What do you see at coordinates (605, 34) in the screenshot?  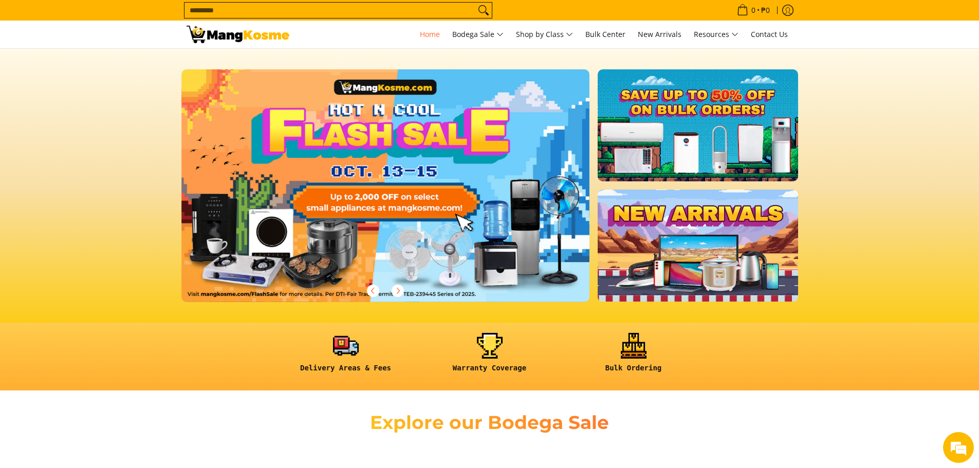 I see `span: Bulk Center` at bounding box center [605, 34].